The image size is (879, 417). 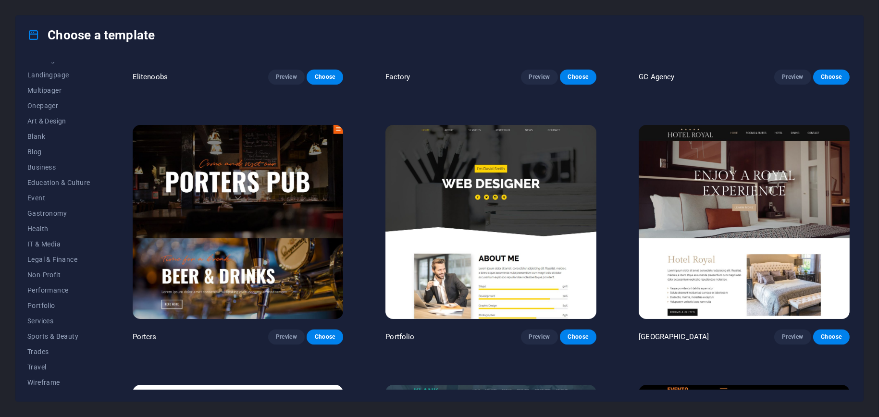 What do you see at coordinates (59, 198) in the screenshot?
I see `button: Event` at bounding box center [59, 198].